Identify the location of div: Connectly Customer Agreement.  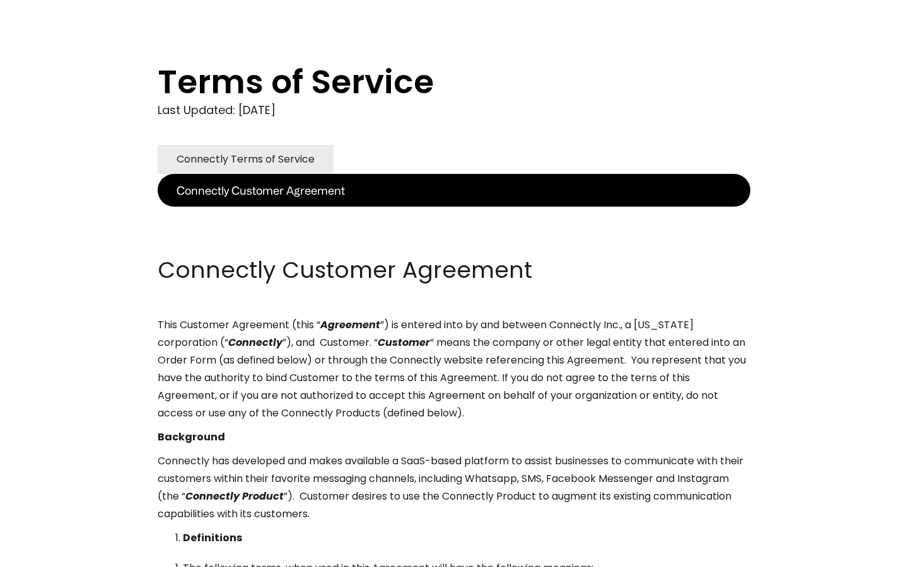
(260, 190).